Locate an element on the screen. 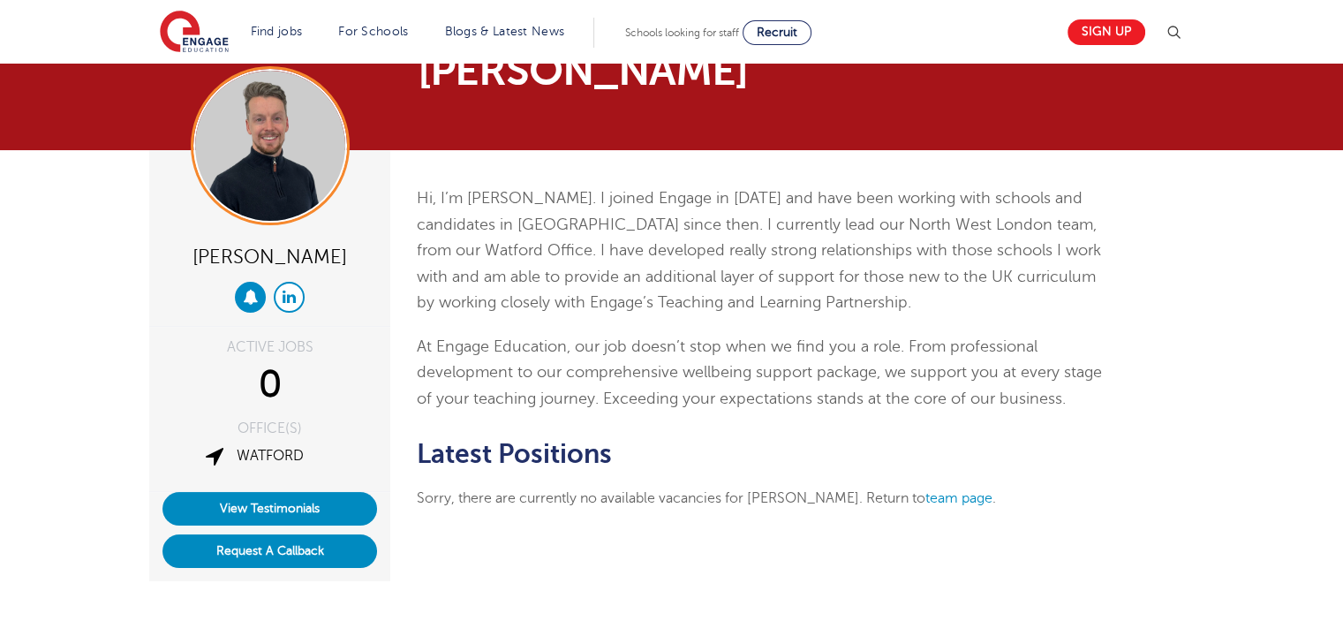 The image size is (1343, 621). span: Schools looking for staff is located at coordinates (681, 33).